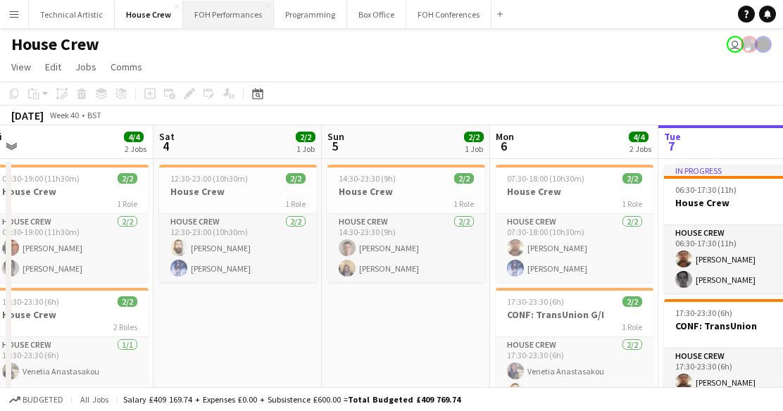 The width and height of the screenshot is (783, 411). Describe the element at coordinates (55, 44) in the screenshot. I see `h1: House Crew` at that location.